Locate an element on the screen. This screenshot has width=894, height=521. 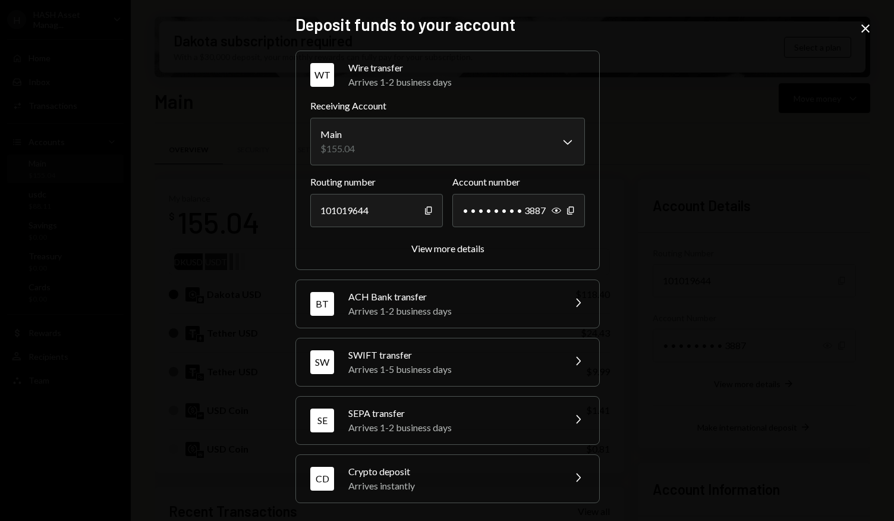
div: WTWire transferArrives 1-2 business days is located at coordinates (448, 177).